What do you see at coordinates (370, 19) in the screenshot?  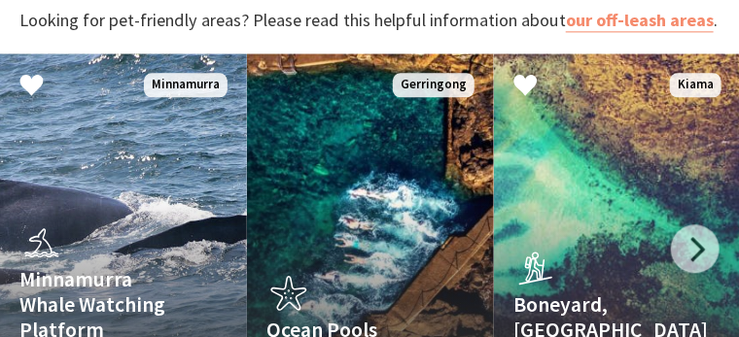 I see `p: Looking for pet-friendly areas? Please read this helpful information about .` at bounding box center [370, 19].